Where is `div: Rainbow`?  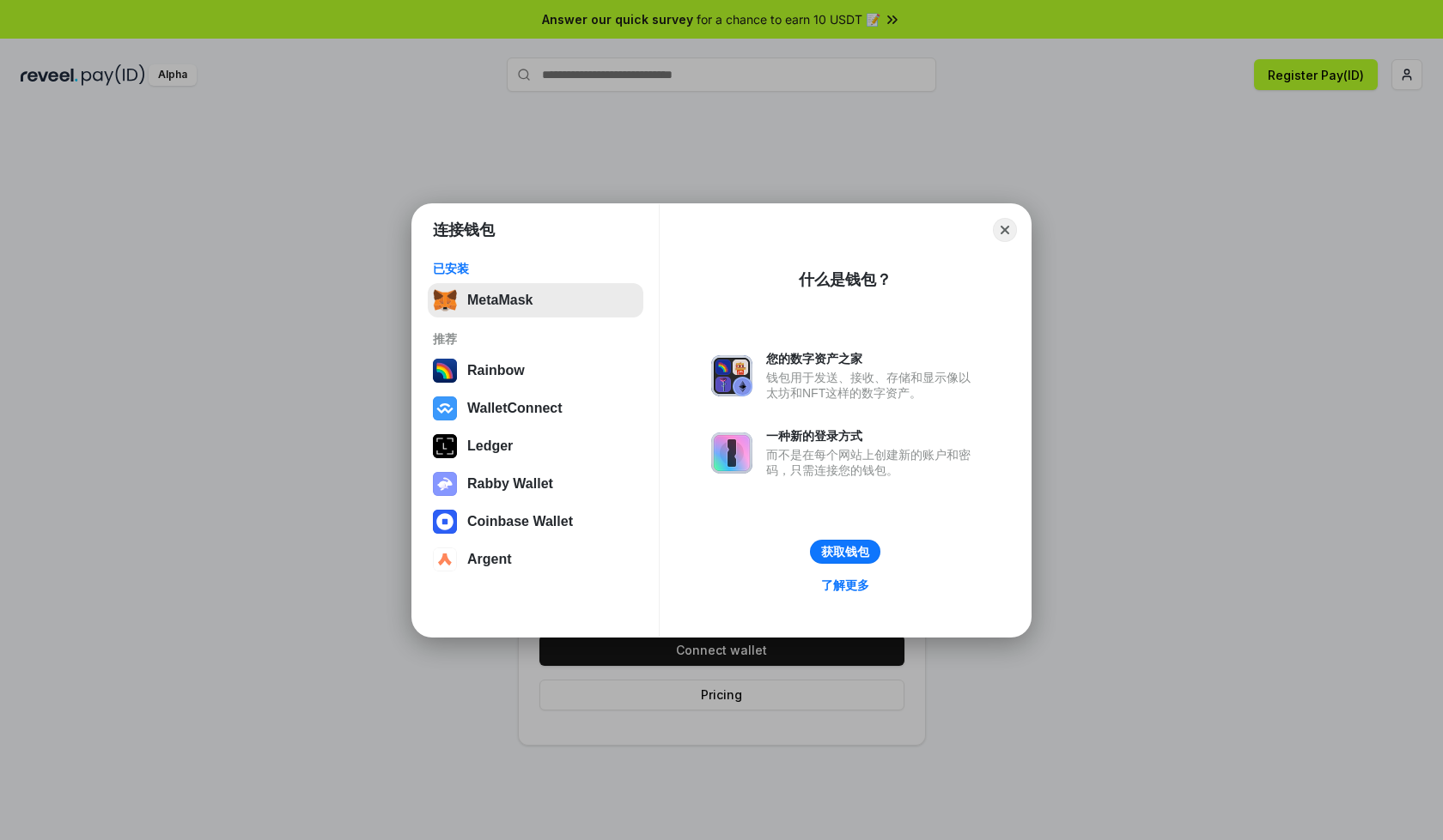 div: Rainbow is located at coordinates (496, 371).